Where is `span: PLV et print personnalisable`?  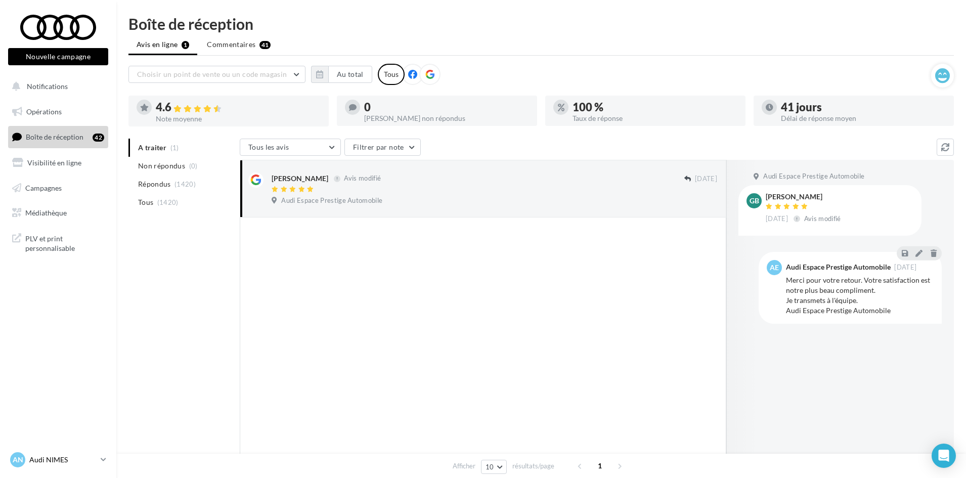
span: PLV et print personnalisable is located at coordinates (65, 242).